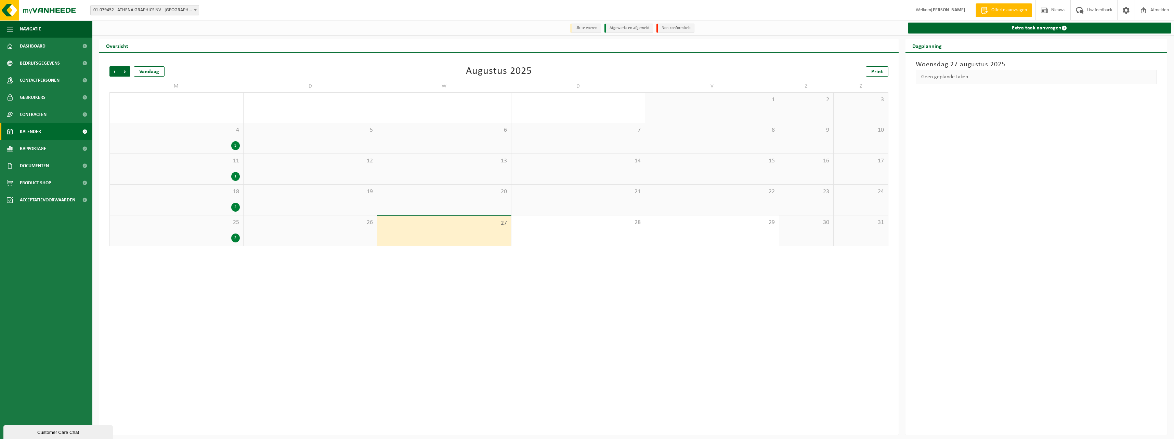  What do you see at coordinates (578, 130) in the screenshot?
I see `span: 7` at bounding box center [578, 130].